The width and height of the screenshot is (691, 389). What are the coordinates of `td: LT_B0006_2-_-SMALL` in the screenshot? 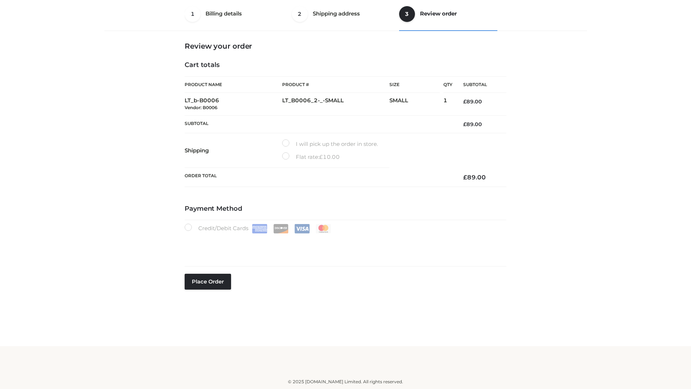 It's located at (336, 104).